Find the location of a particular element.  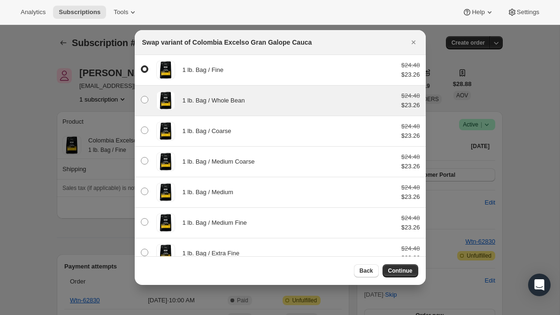

span: Settings is located at coordinates (528, 12).